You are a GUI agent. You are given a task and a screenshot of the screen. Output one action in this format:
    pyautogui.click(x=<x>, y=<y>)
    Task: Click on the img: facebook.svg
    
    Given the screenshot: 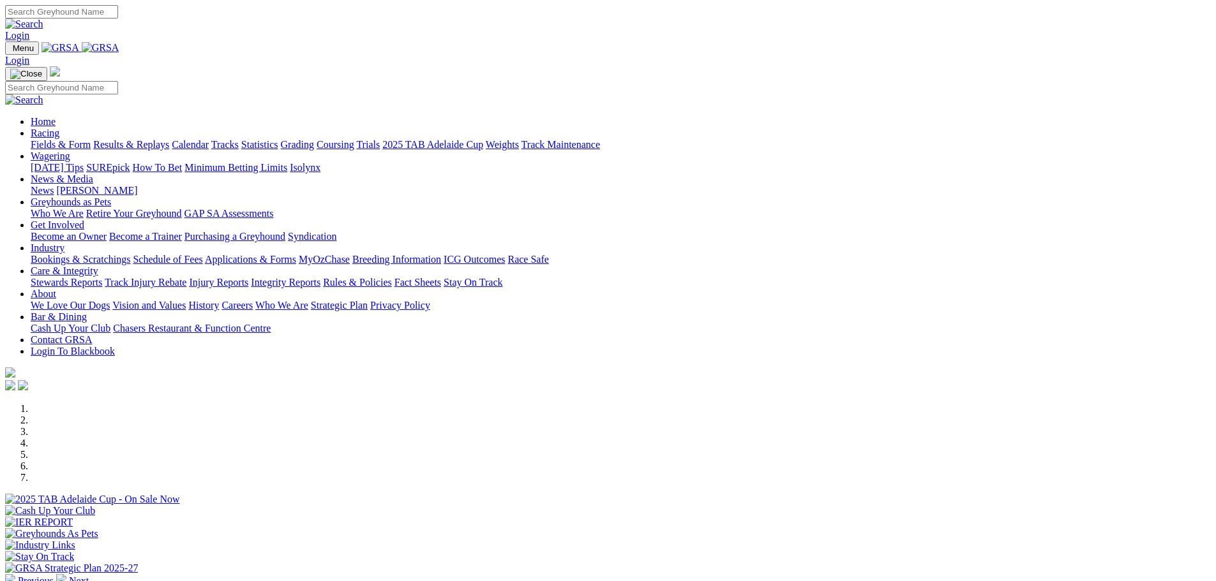 What is the action you would take?
    pyautogui.click(x=10, y=386)
    